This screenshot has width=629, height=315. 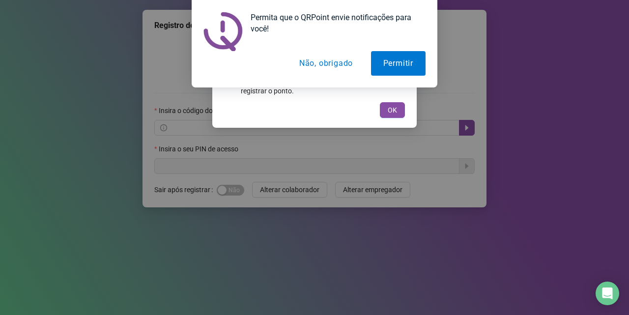 What do you see at coordinates (392, 110) in the screenshot?
I see `span: OK` at bounding box center [392, 110].